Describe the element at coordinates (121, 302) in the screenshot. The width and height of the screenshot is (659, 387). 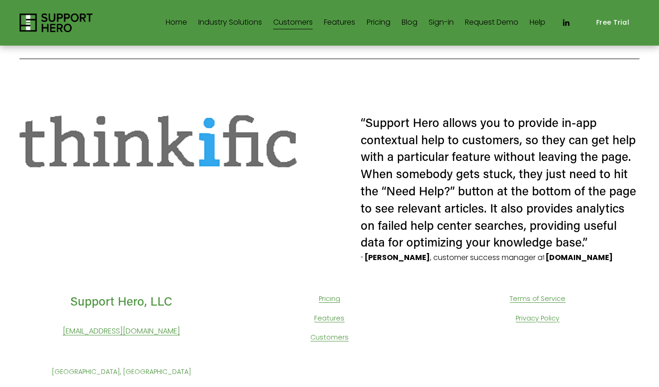
I see `h4: Support Hero, LLC` at that location.